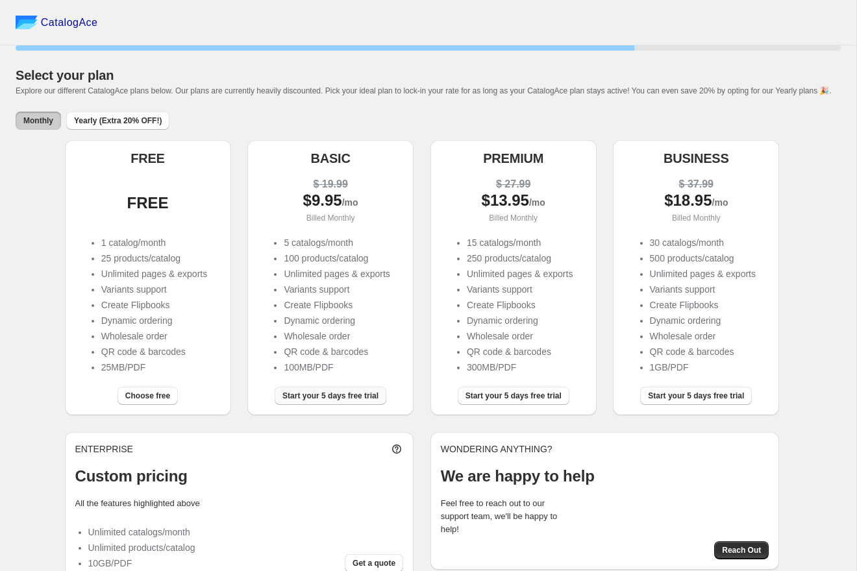  Describe the element at coordinates (330, 158) in the screenshot. I see `h5: BASIC` at that location.